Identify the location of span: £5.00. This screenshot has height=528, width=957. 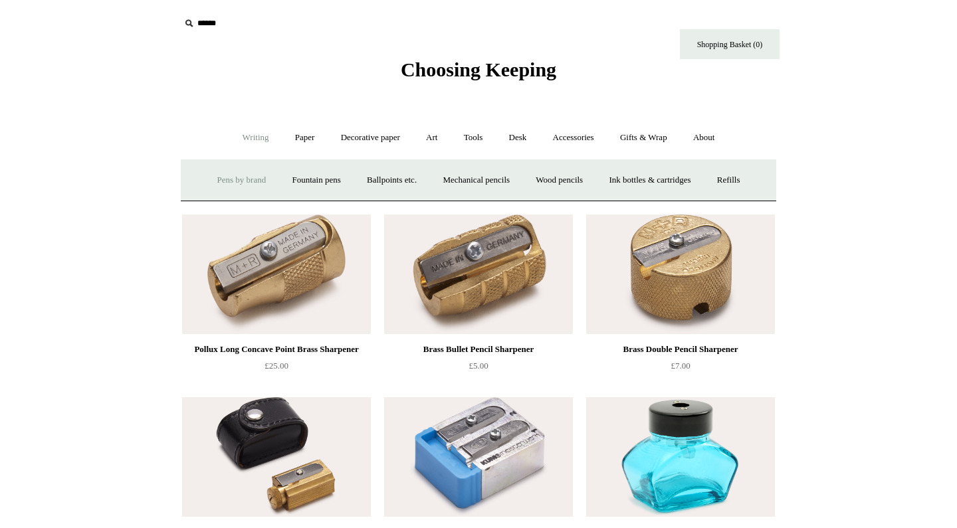
(478, 365).